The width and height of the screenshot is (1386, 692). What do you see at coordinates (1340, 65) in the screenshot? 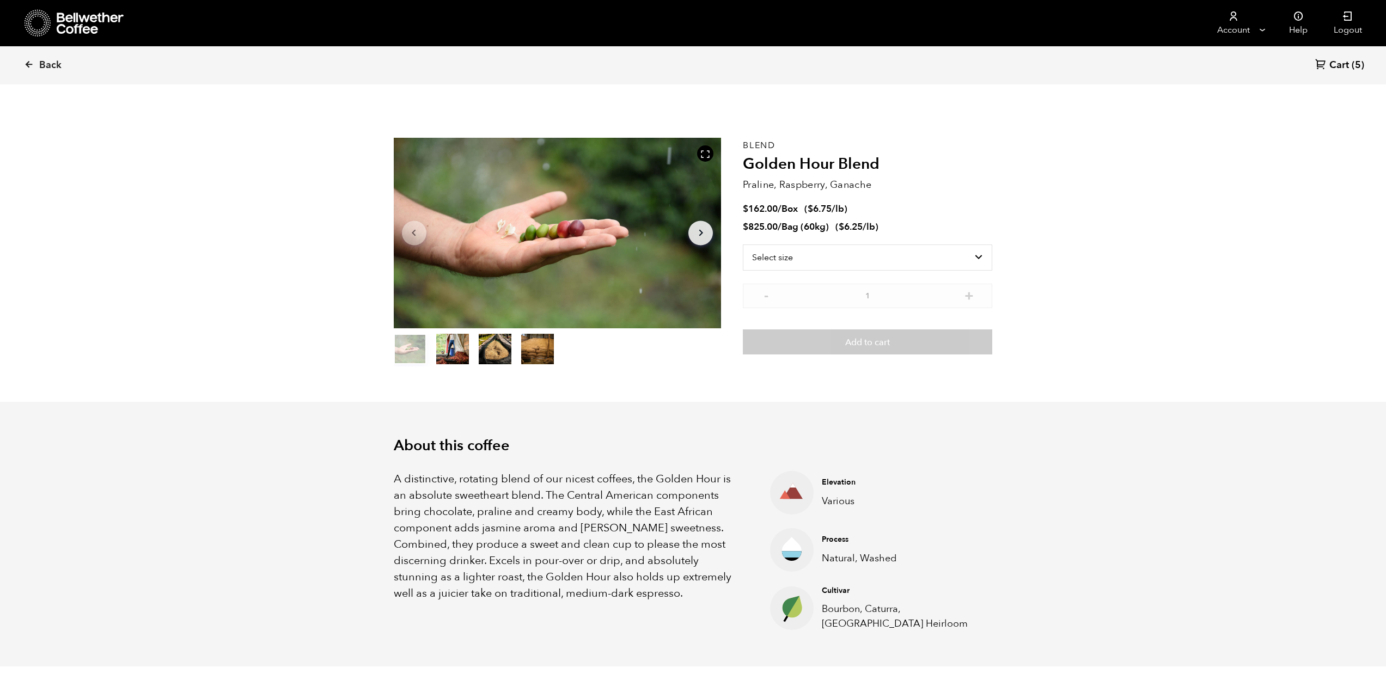
I see `a: Cart (5)` at bounding box center [1340, 65].